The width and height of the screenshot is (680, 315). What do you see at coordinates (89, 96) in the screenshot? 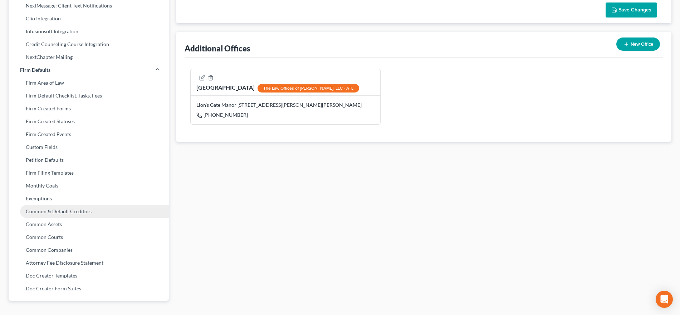
I see `a: Firm Default Checklist, Tasks, Fees` at bounding box center [89, 96].